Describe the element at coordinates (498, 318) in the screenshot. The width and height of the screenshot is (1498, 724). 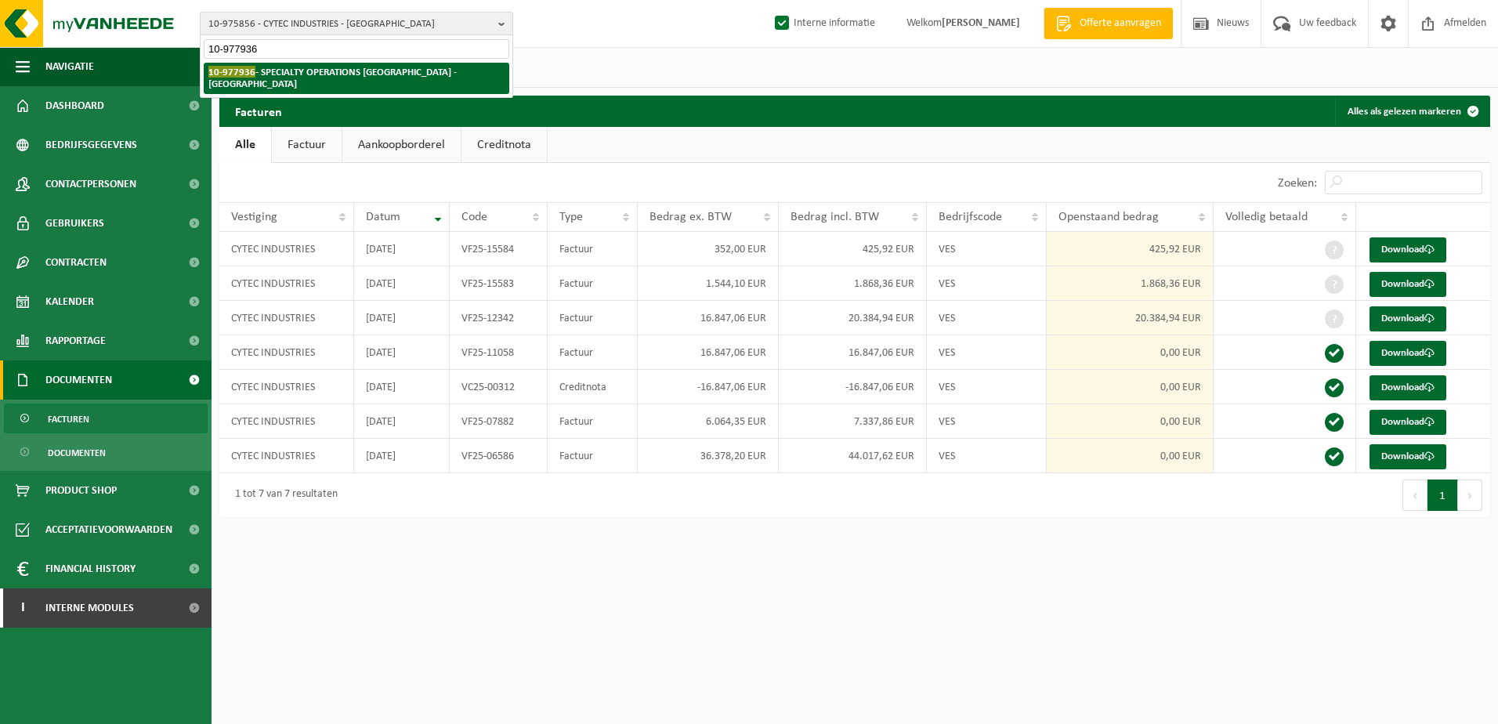
I see `td: VF25-12342` at that location.